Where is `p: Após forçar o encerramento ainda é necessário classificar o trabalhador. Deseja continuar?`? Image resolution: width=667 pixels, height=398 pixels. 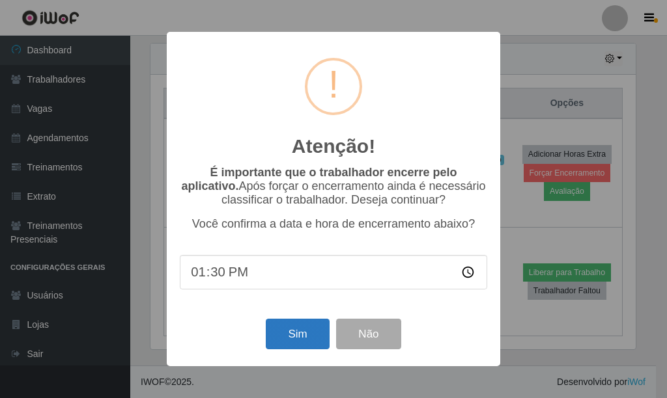 p: Após forçar o encerramento ainda é necessário classificar o trabalhador. Deseja continuar? is located at coordinates (333, 186).